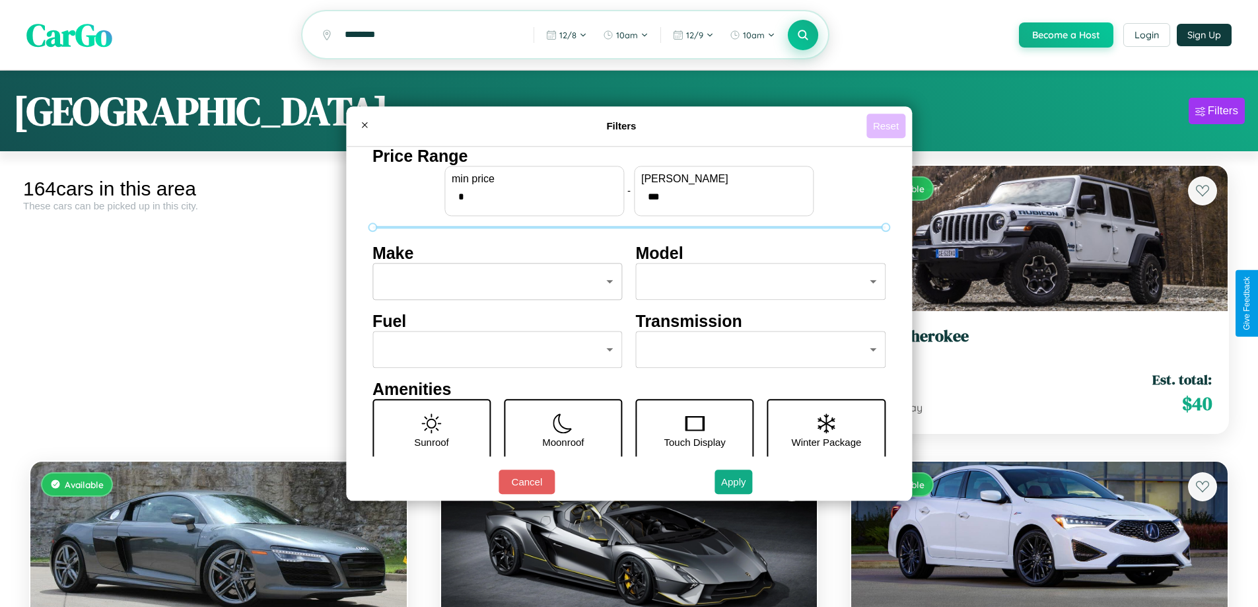 This screenshot has height=607, width=1258. Describe the element at coordinates (761, 321) in the screenshot. I see `h4: Transmission` at that location.